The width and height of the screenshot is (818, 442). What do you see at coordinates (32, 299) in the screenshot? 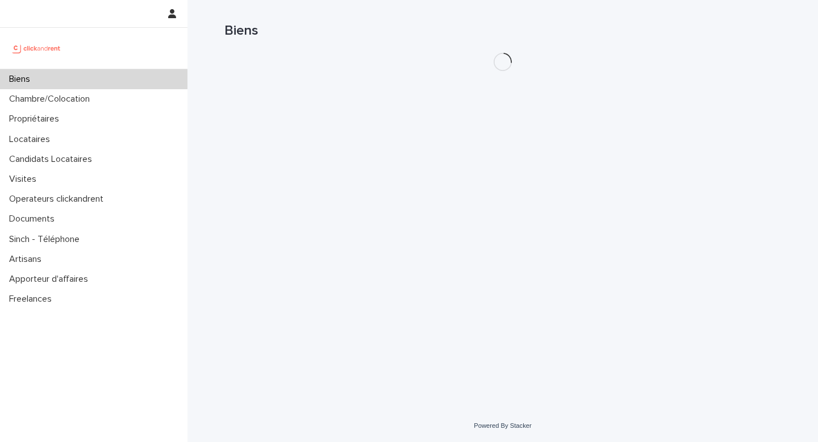
I see `p: Freelances` at bounding box center [32, 299].